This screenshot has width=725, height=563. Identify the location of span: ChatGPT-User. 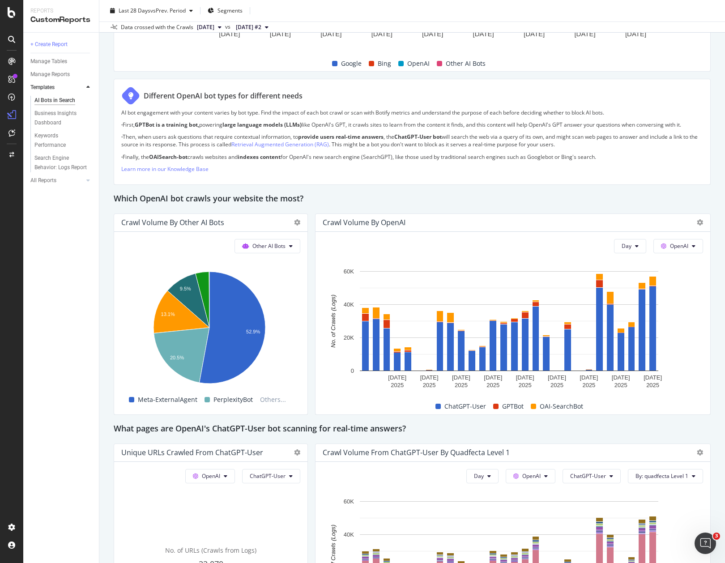
(465, 406).